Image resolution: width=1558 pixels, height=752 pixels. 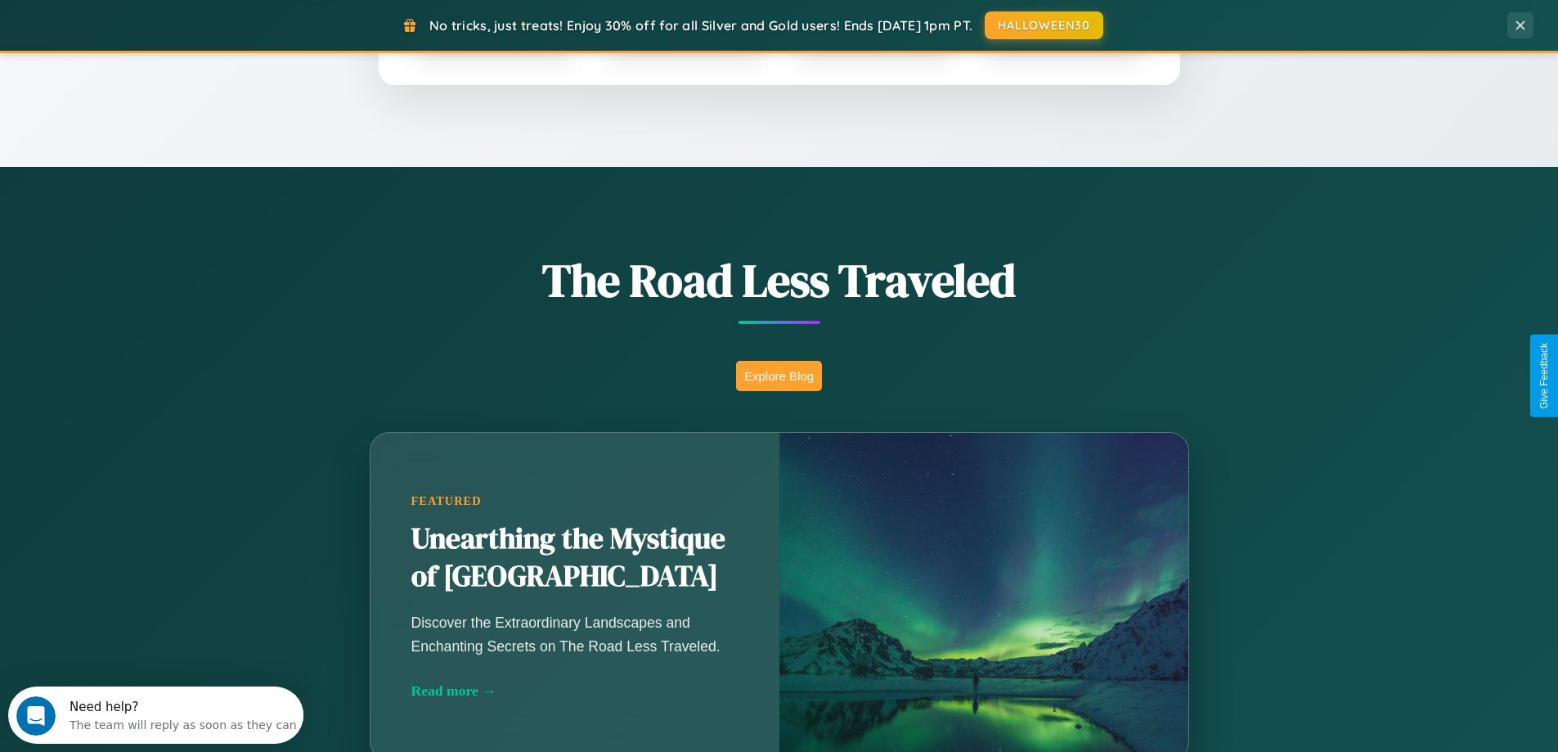 I want to click on h1: The Road Less Traveled, so click(x=780, y=280).